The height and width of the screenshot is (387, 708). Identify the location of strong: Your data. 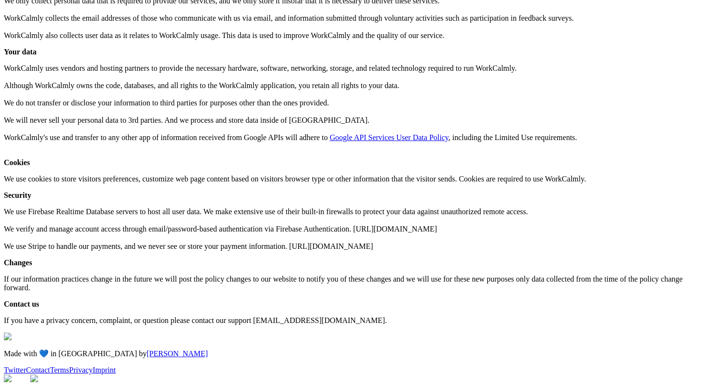
(20, 52).